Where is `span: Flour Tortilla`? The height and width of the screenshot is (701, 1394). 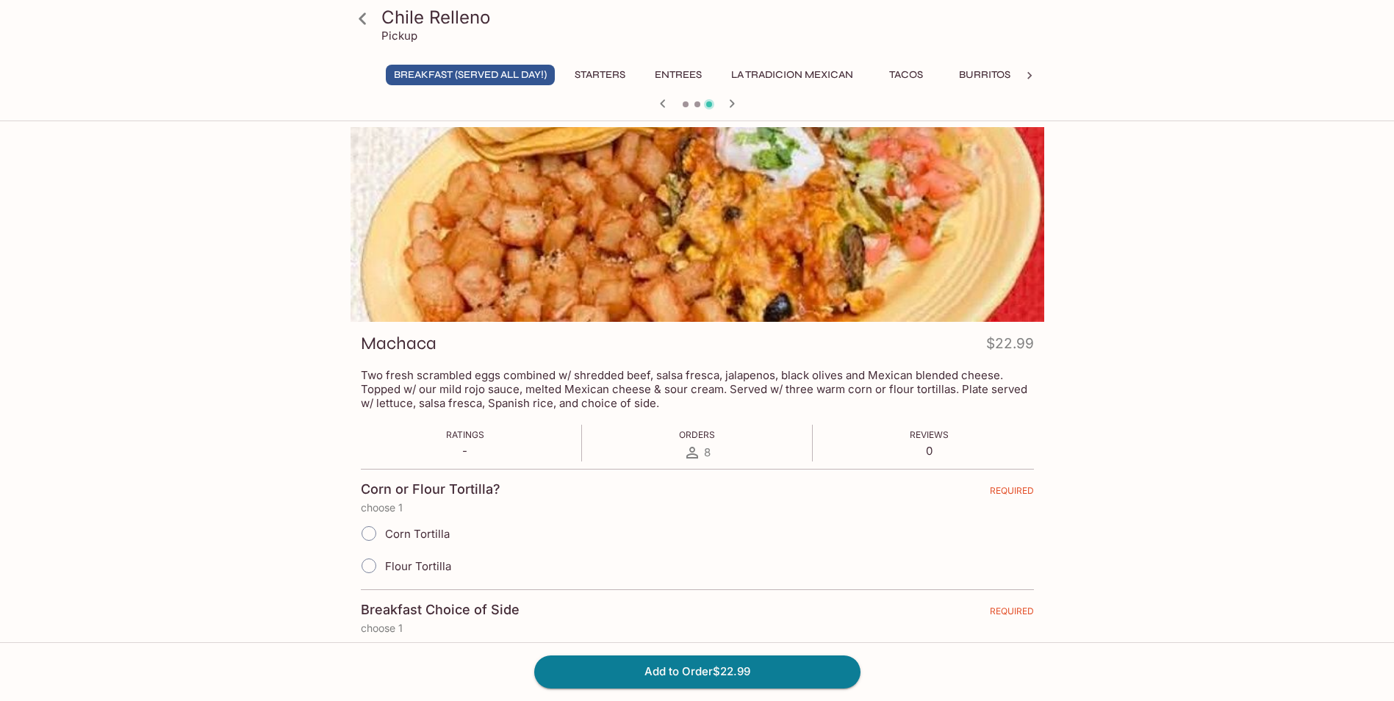 span: Flour Tortilla is located at coordinates (418, 566).